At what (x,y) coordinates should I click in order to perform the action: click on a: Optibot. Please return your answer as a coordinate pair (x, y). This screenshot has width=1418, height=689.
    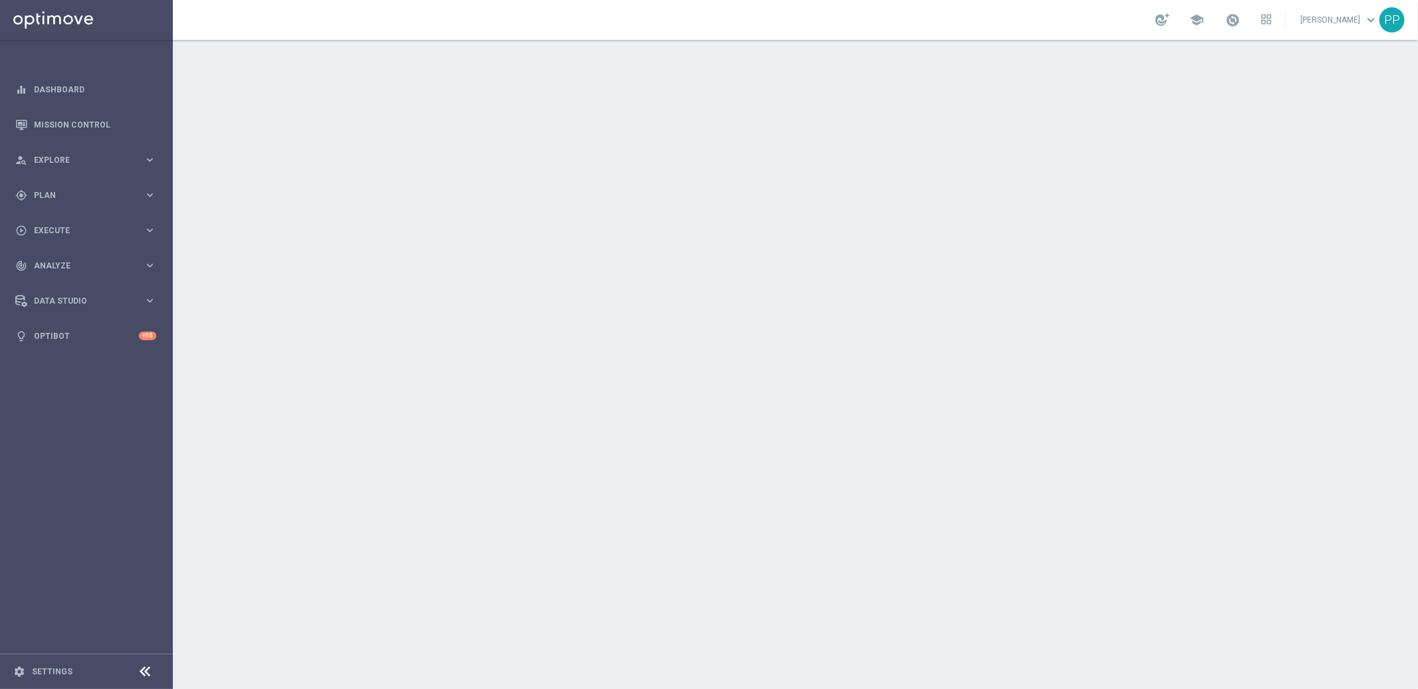
    Looking at the image, I should click on (86, 336).